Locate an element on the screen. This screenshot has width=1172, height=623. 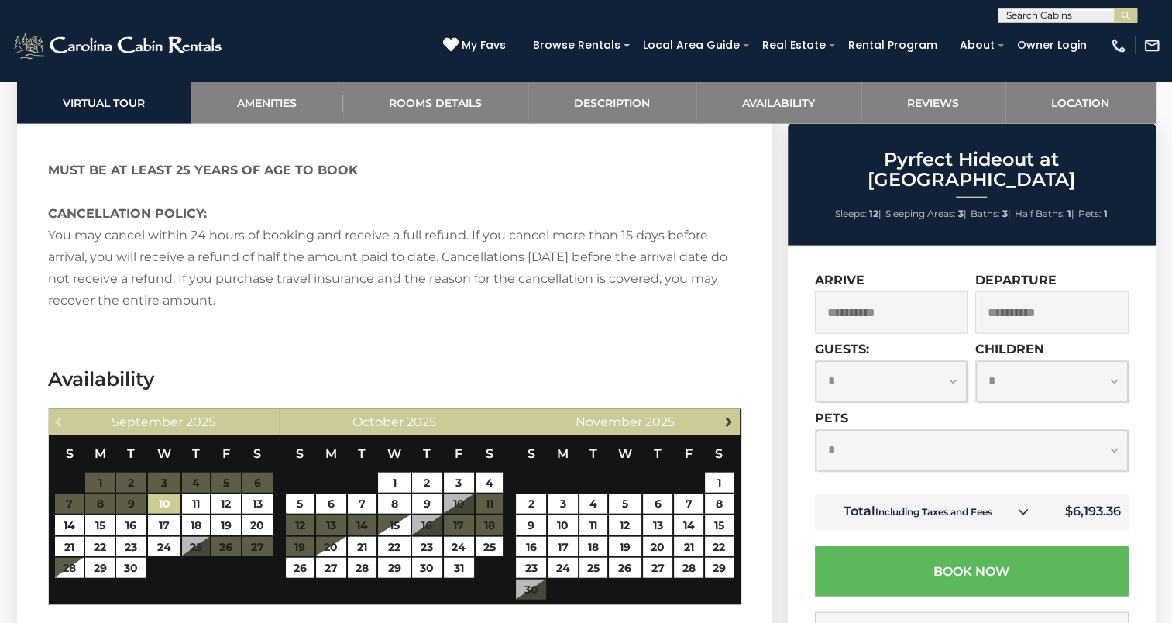
a: 11 is located at coordinates (196, 504).